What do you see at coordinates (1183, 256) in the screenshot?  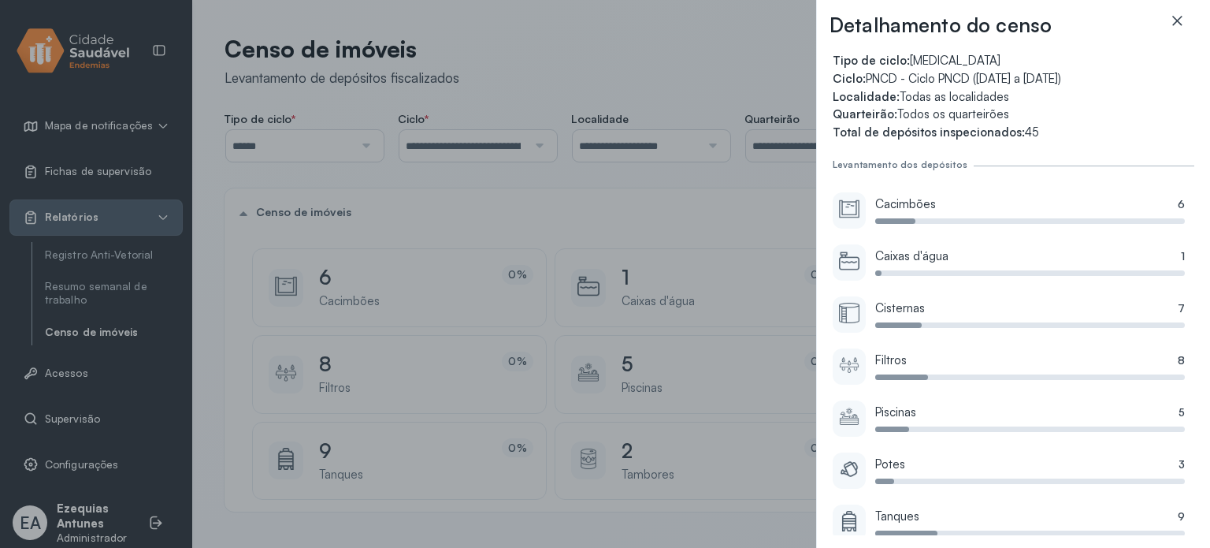 I see `span: 1` at bounding box center [1183, 256].